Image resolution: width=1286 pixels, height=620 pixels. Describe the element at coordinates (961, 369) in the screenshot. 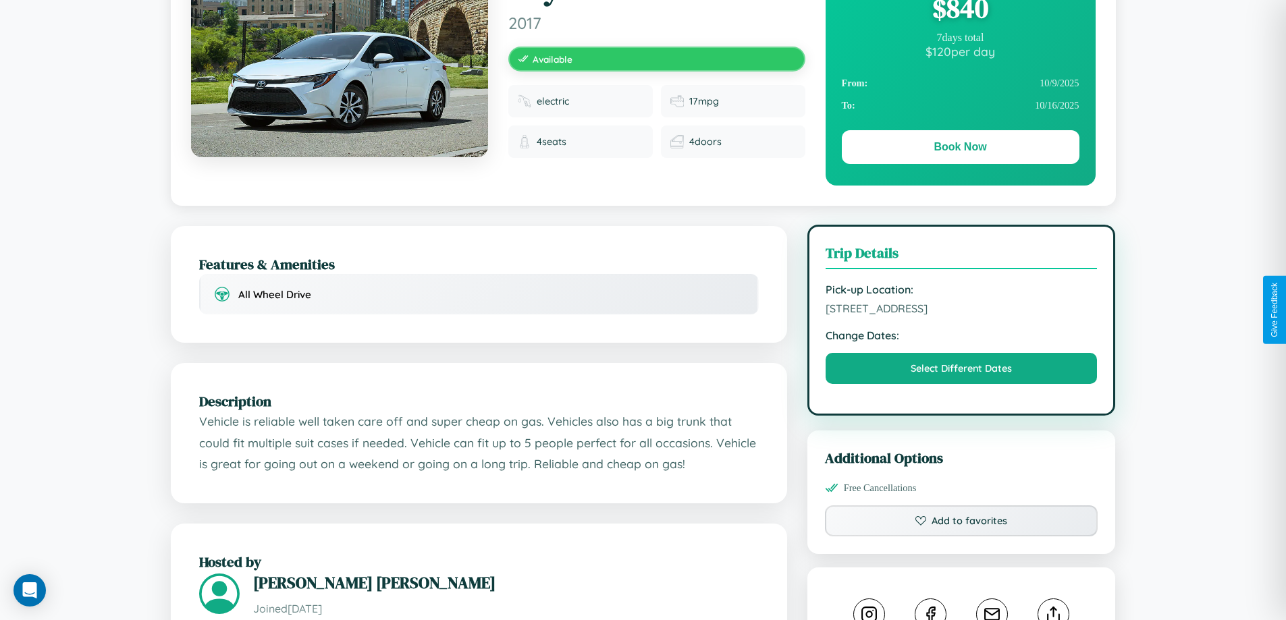

I see `button: Select Different Dates` at that location.